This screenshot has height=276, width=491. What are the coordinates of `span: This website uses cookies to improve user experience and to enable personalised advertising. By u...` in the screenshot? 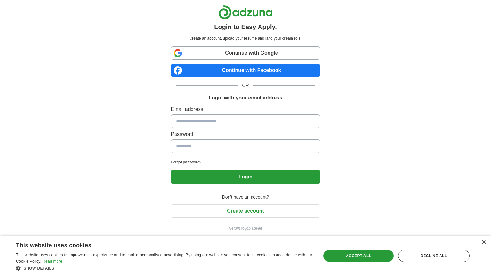 It's located at (164, 258).